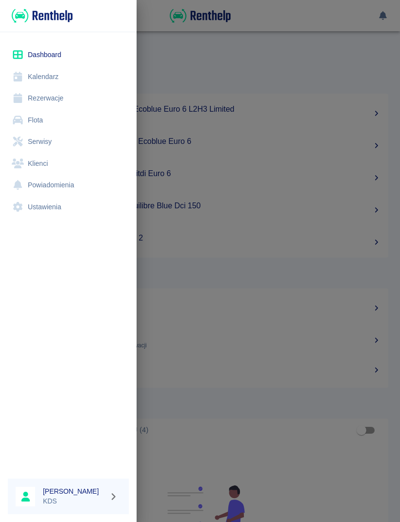  What do you see at coordinates (68, 207) in the screenshot?
I see `a: Ustawienia` at bounding box center [68, 207].